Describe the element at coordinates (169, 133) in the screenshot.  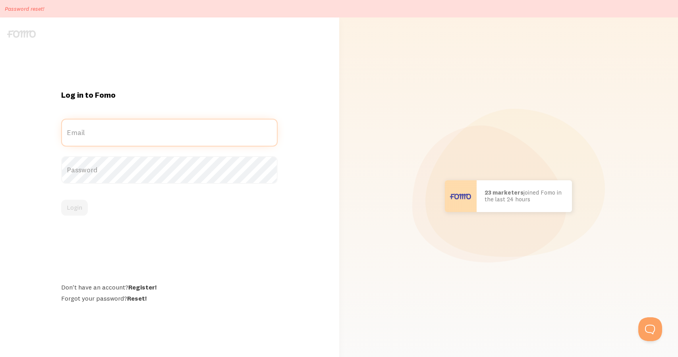
I see `label: Email` at that location.